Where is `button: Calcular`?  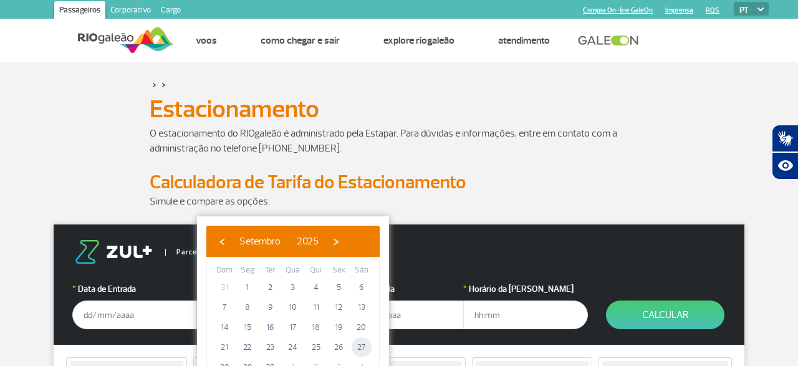
button: Calcular is located at coordinates (665, 315).